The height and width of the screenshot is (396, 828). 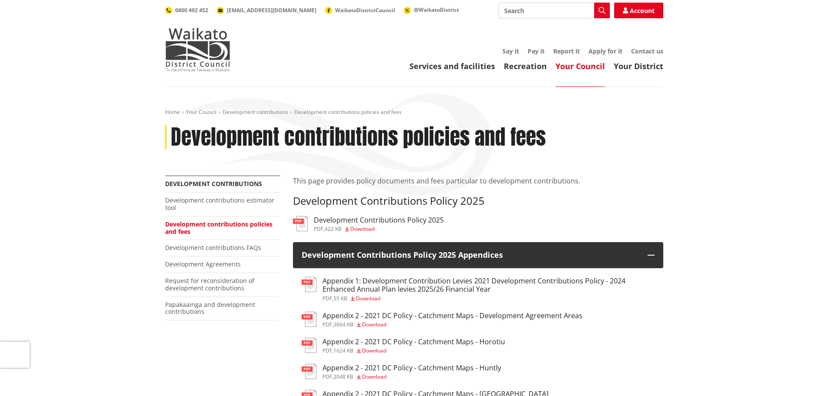 What do you see at coordinates (360, 10) in the screenshot?
I see `a: WaikatoDistrictCouncil` at bounding box center [360, 10].